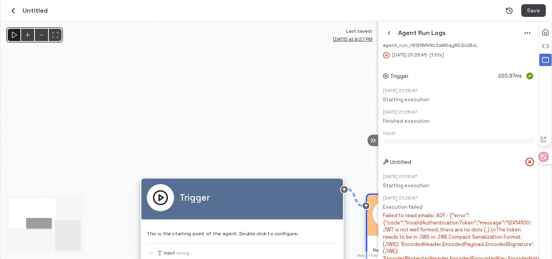 This screenshot has height=259, width=552. What do you see at coordinates (421, 33) in the screenshot?
I see `h6: Agent Run Logs` at bounding box center [421, 33].